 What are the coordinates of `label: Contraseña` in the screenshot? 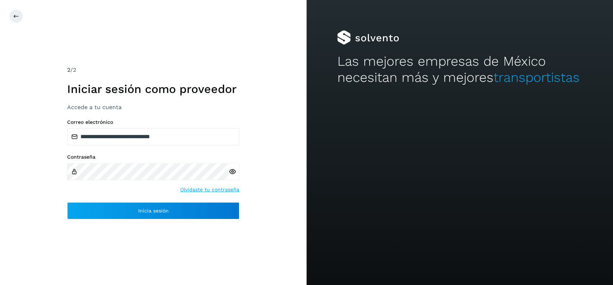 It's located at (153, 157).